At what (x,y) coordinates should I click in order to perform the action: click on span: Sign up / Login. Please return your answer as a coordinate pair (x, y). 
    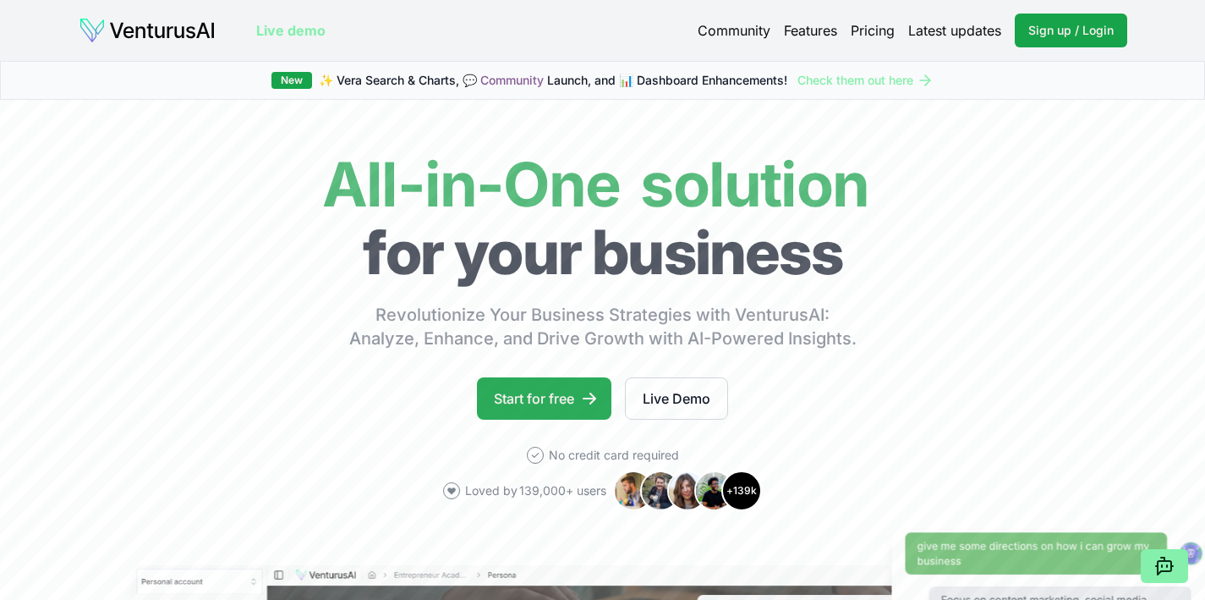
    Looking at the image, I should click on (1071, 30).